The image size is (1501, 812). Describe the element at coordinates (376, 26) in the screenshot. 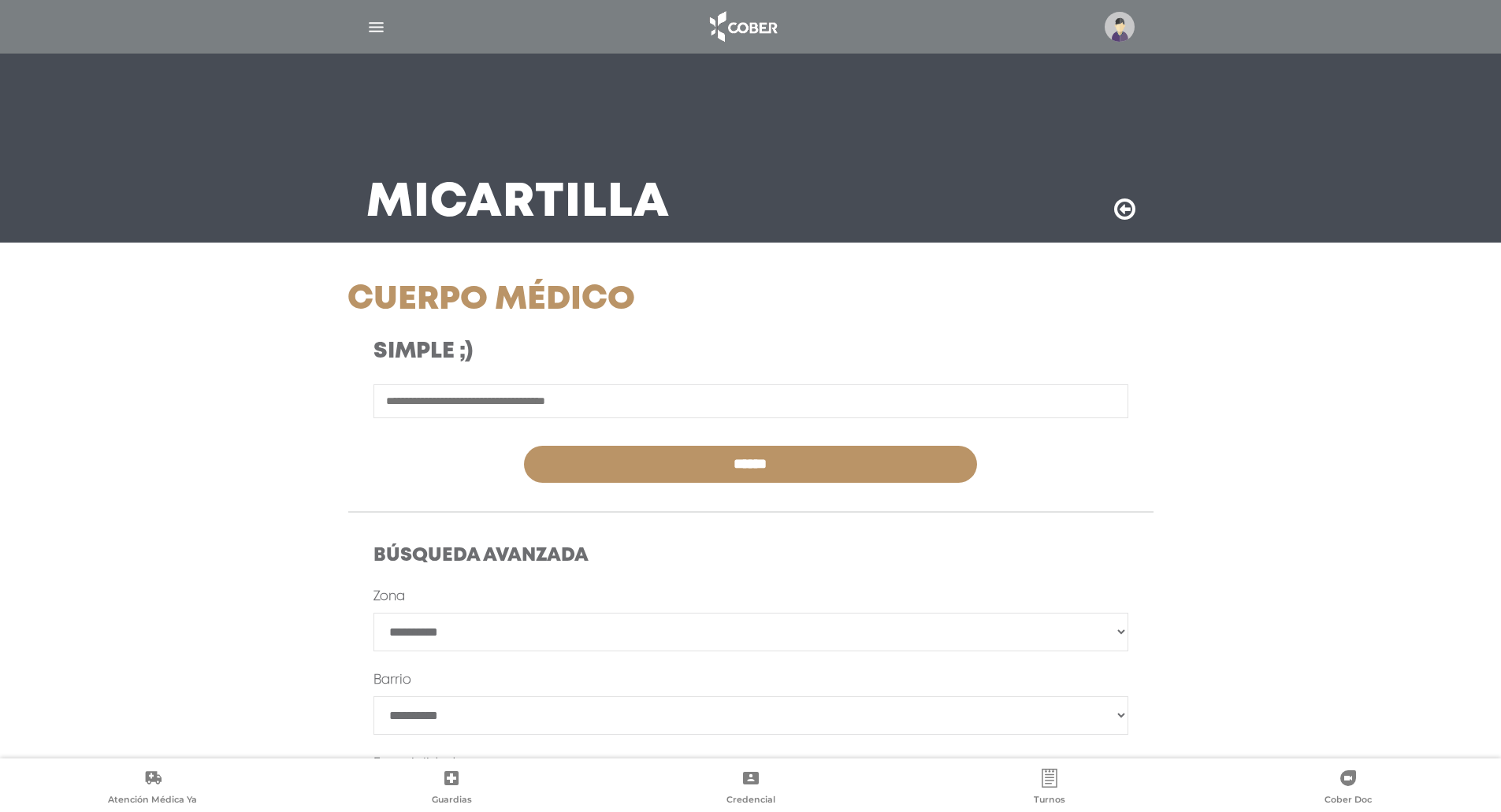

I see `img: Cober_menu-lines-white.svg` at that location.